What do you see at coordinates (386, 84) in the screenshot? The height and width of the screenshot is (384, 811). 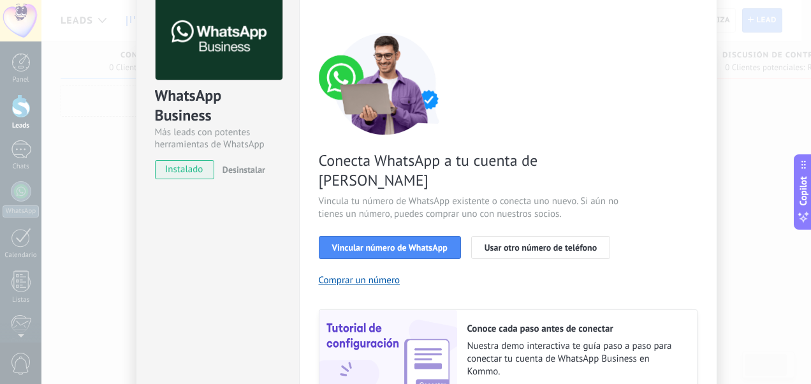 I see `img: connect number` at bounding box center [386, 84].